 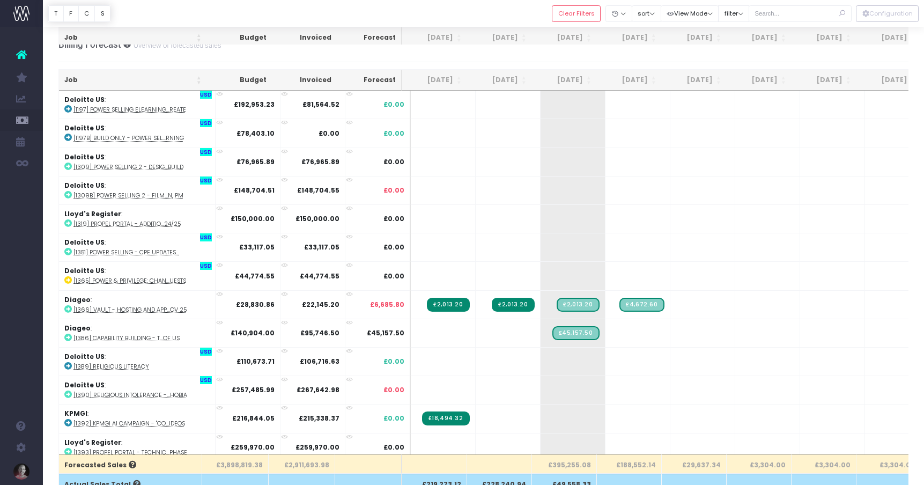 I want to click on strong: £106,716.63, so click(x=320, y=361).